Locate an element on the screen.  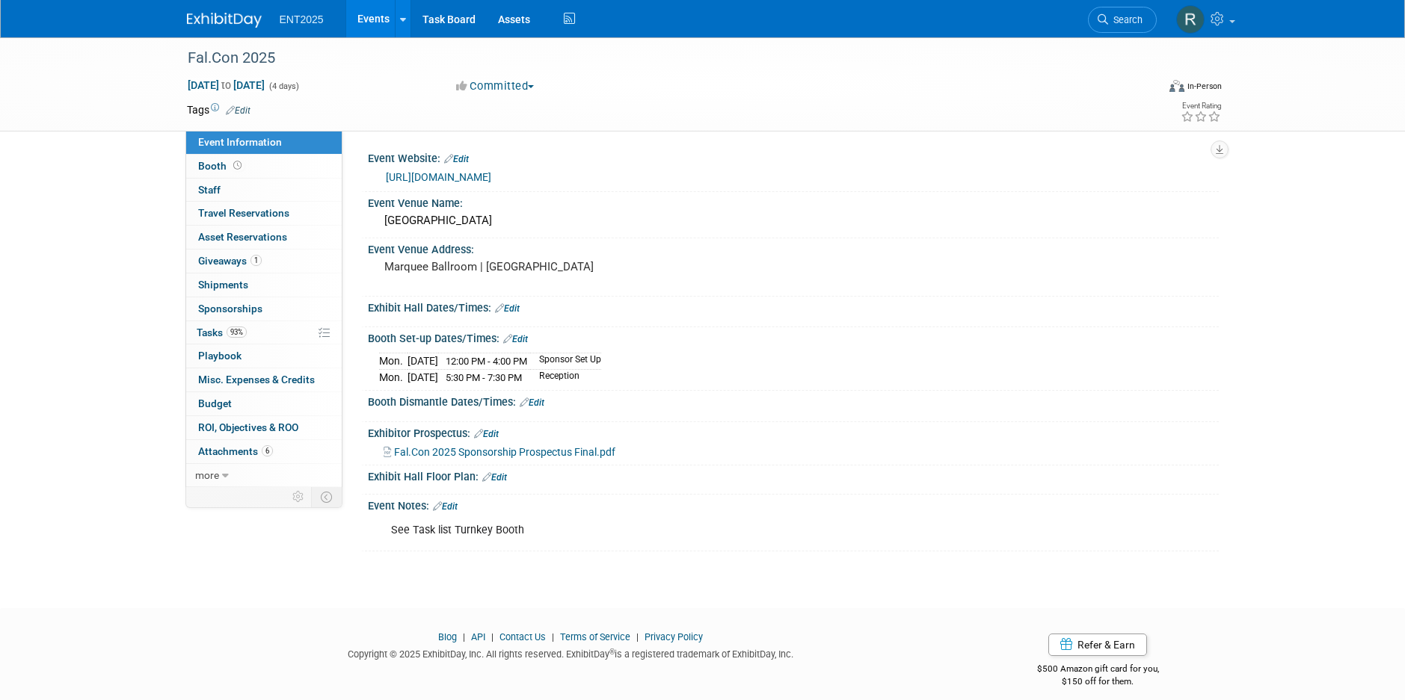
span: Budget is located at coordinates (215, 404).